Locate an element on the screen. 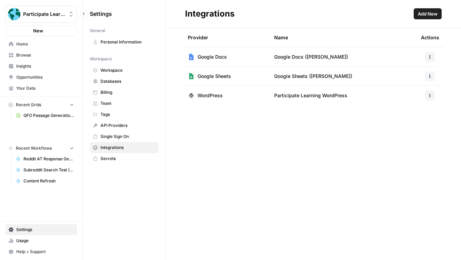  img: Google Docs is located at coordinates (191, 57).